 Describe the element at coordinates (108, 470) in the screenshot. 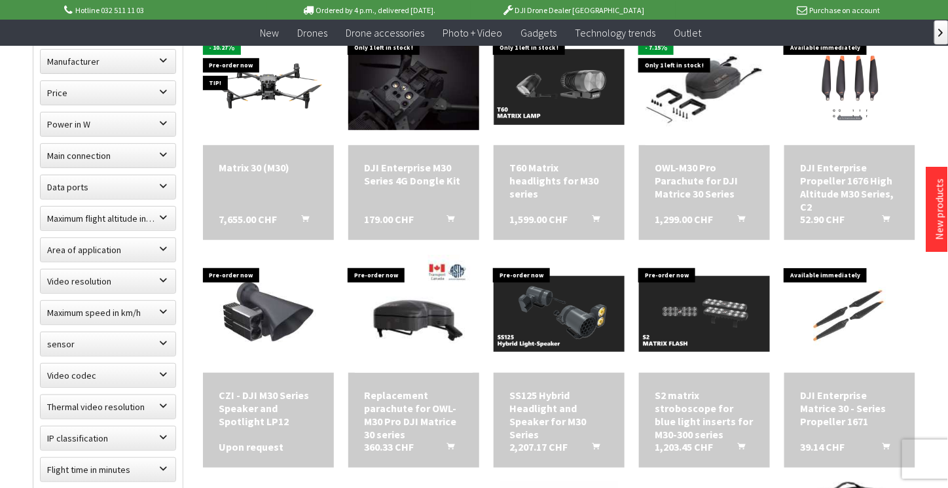

I see `label: Flight time in minutes` at that location.